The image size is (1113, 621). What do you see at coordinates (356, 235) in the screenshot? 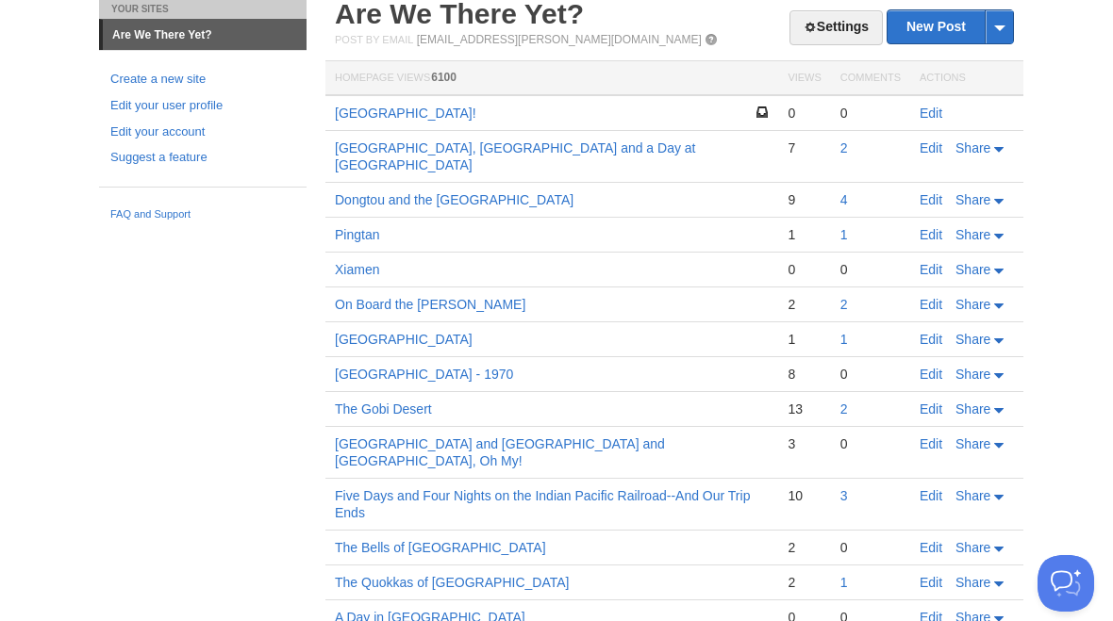
I see `a: Pingtan` at bounding box center [356, 235].